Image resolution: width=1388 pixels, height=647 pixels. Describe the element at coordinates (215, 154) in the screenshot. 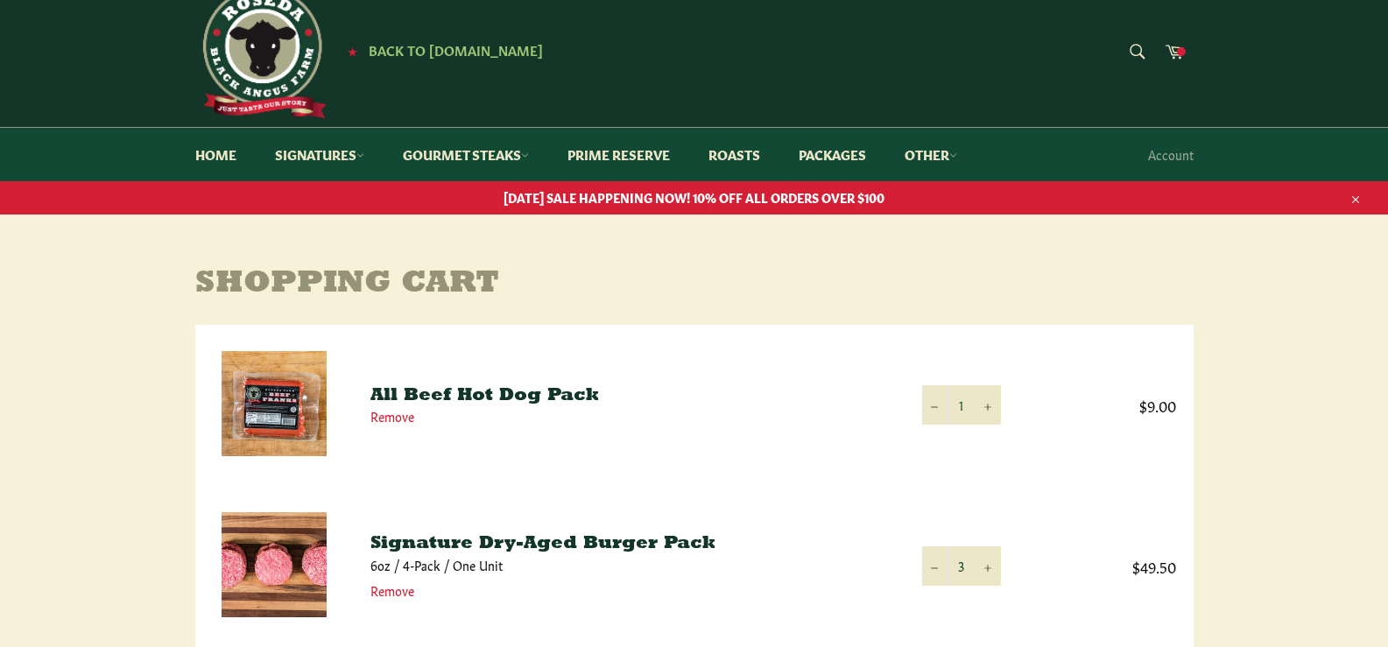

I see `a: Home` at that location.